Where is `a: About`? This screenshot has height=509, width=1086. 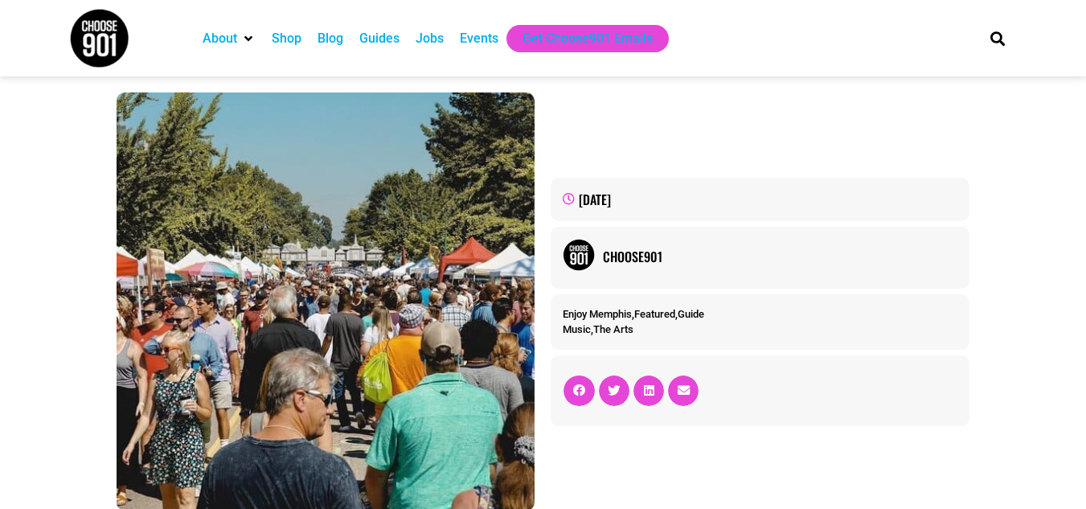
a: About is located at coordinates (220, 39).